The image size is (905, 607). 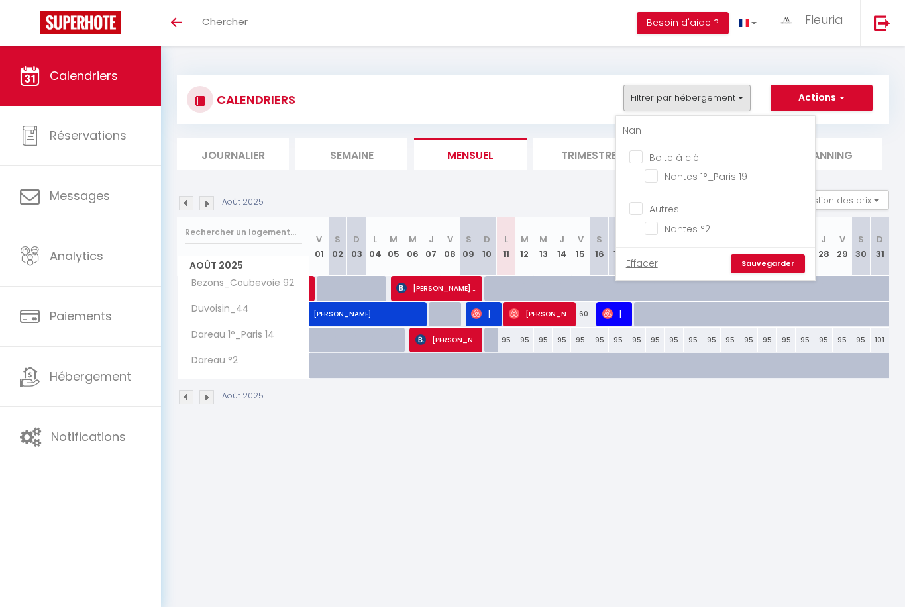 What do you see at coordinates (768, 264) in the screenshot?
I see `a: Sauvegarder` at bounding box center [768, 264].